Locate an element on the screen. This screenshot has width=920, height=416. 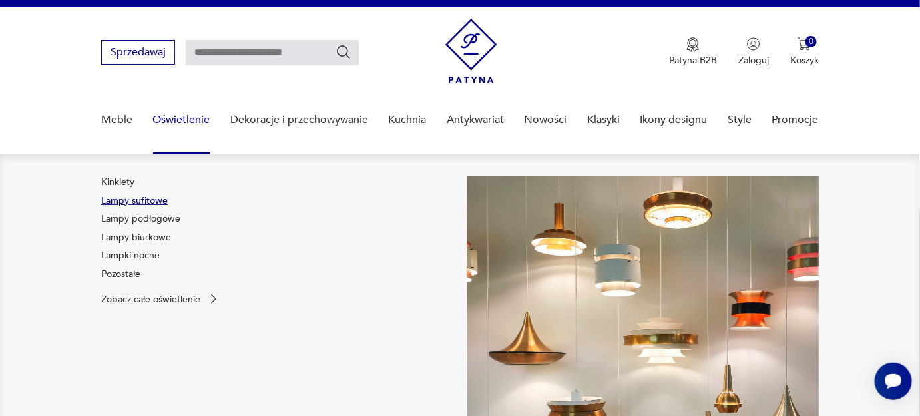
img: Ikona koszyka is located at coordinates (804, 44).